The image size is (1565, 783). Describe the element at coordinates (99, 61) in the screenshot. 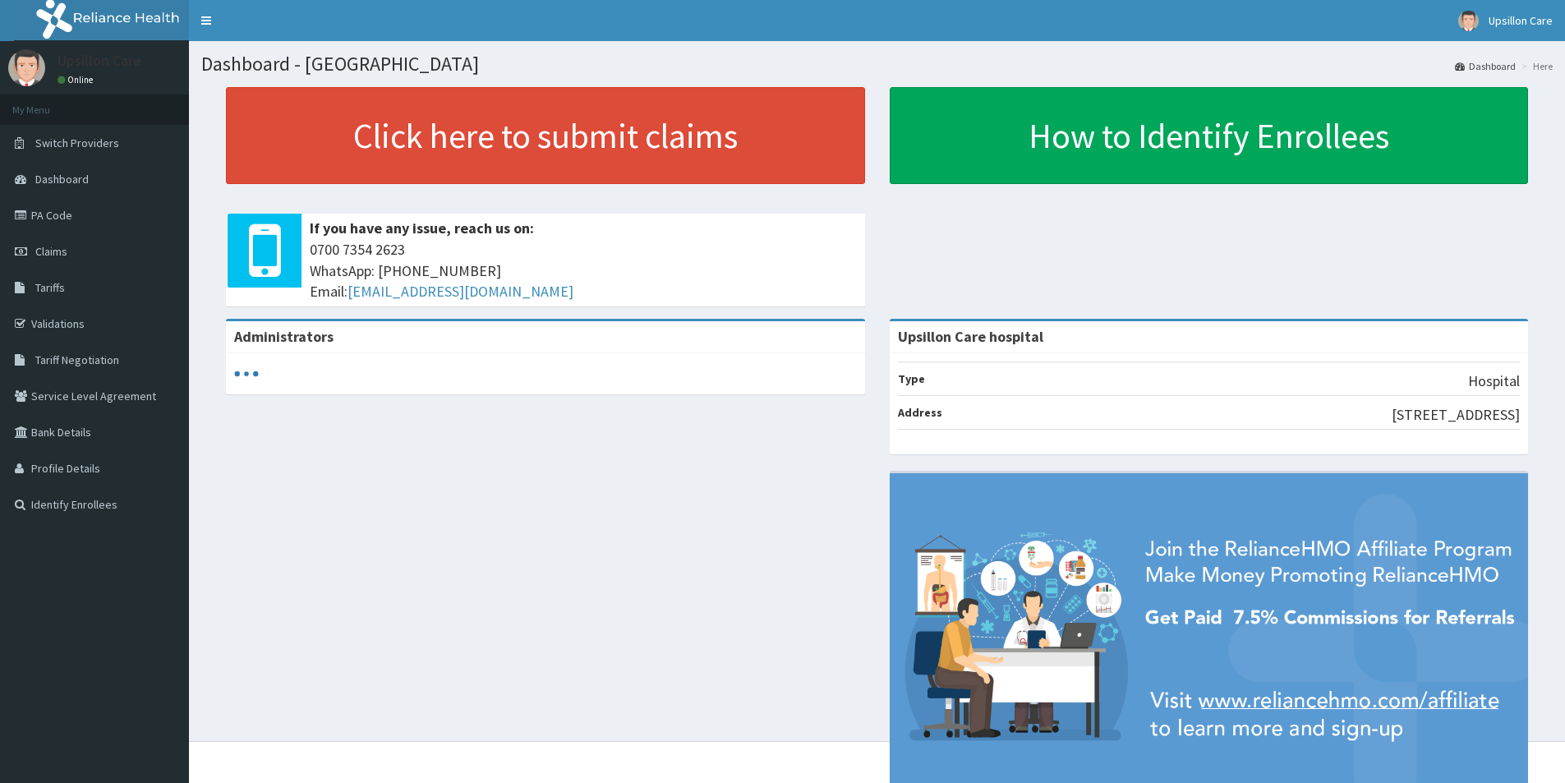

I see `p: Upsillon Care` at that location.